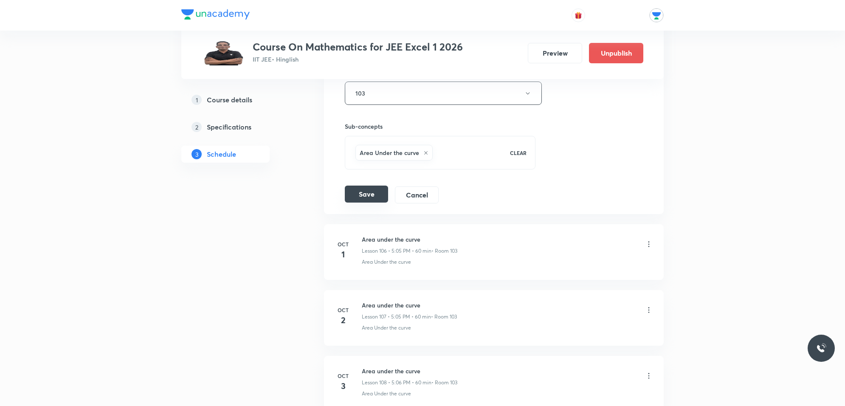  Describe the element at coordinates (215, 14) in the screenshot. I see `img: Company Logo` at that location.